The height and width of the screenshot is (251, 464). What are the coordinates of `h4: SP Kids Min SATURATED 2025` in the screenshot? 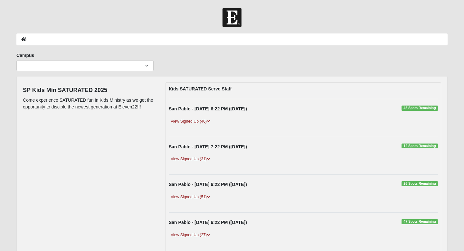 It's located at (89, 90).